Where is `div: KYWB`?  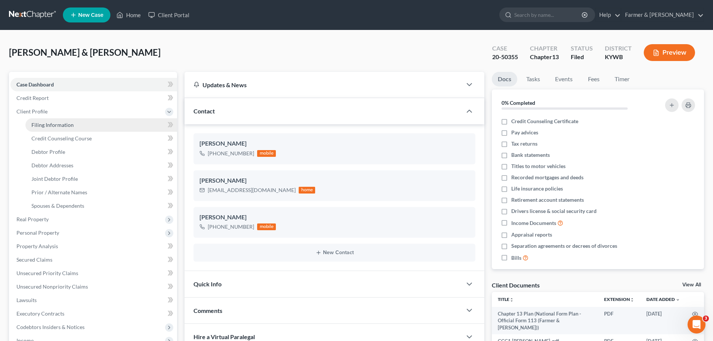
div: KYWB is located at coordinates (618, 57).